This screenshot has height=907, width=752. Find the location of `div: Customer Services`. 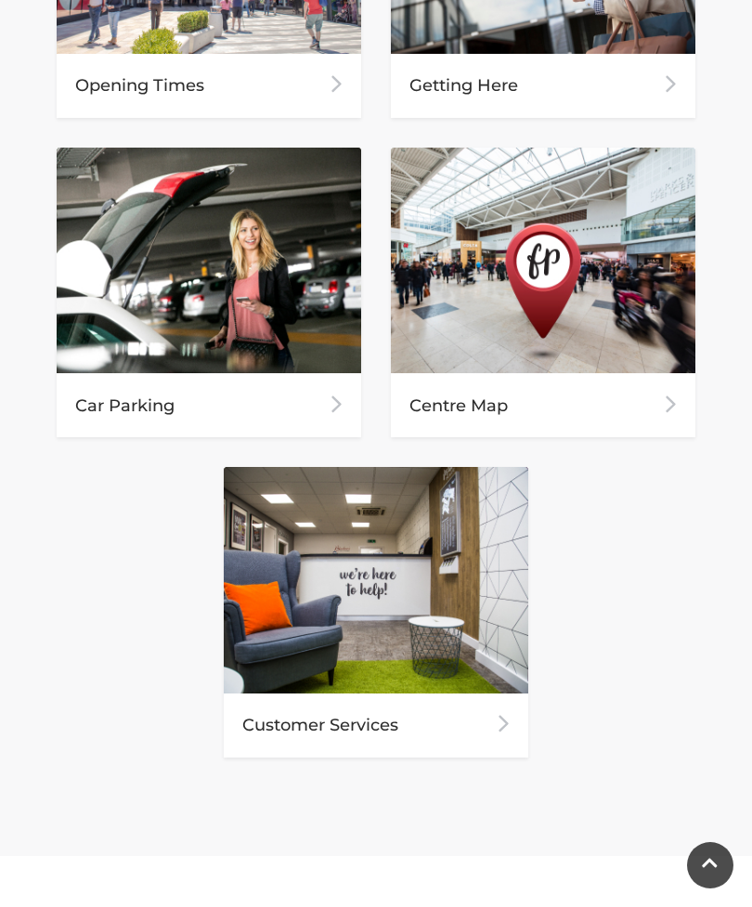

div: Customer Services is located at coordinates (376, 725).